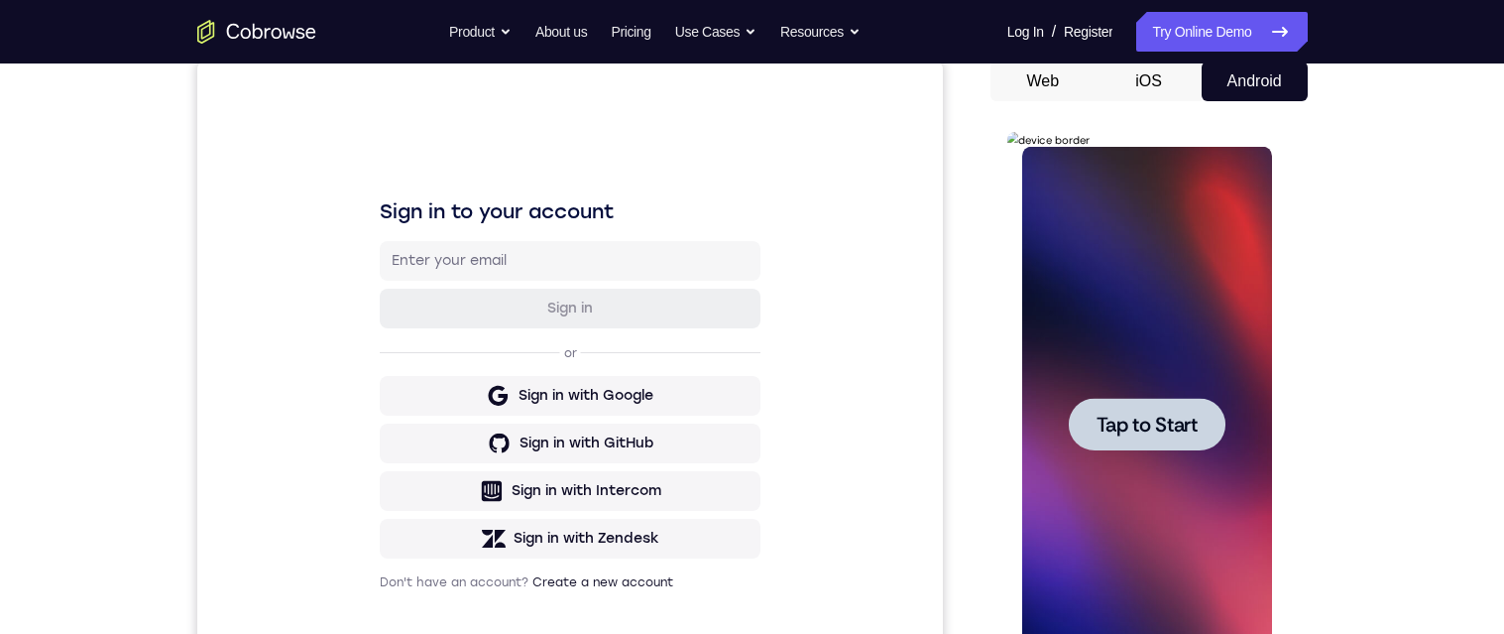  I want to click on a: Go to the home page, so click(257, 32).